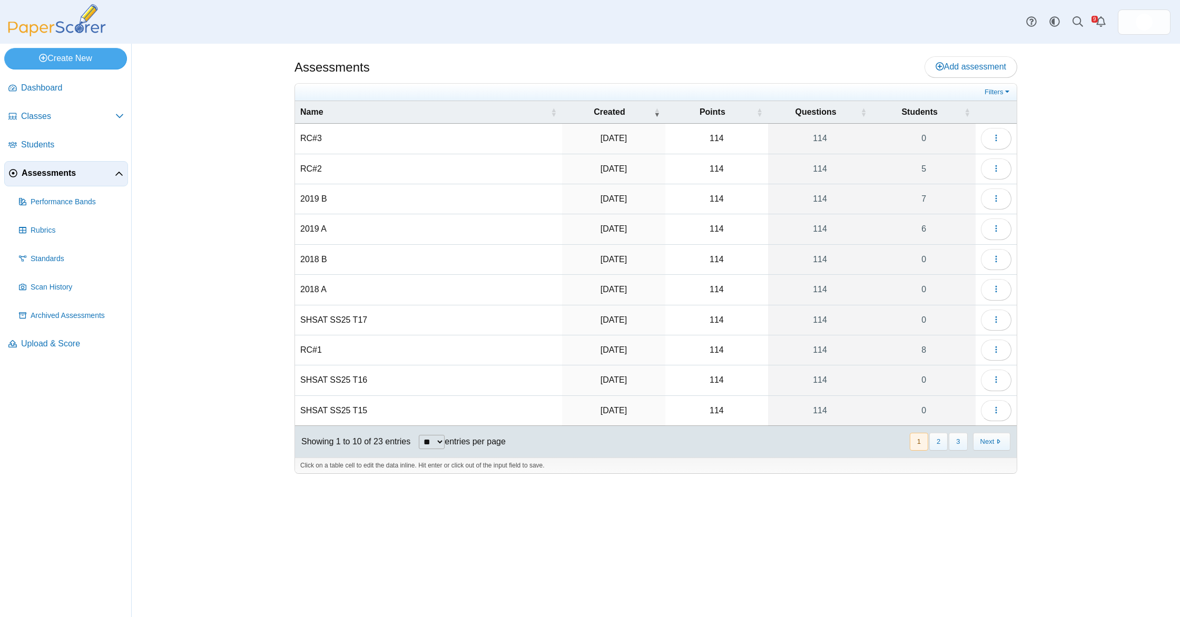 Image resolution: width=1180 pixels, height=617 pixels. What do you see at coordinates (967, 112) in the screenshot?
I see `span: Students : Activate to sort` at bounding box center [967, 112].